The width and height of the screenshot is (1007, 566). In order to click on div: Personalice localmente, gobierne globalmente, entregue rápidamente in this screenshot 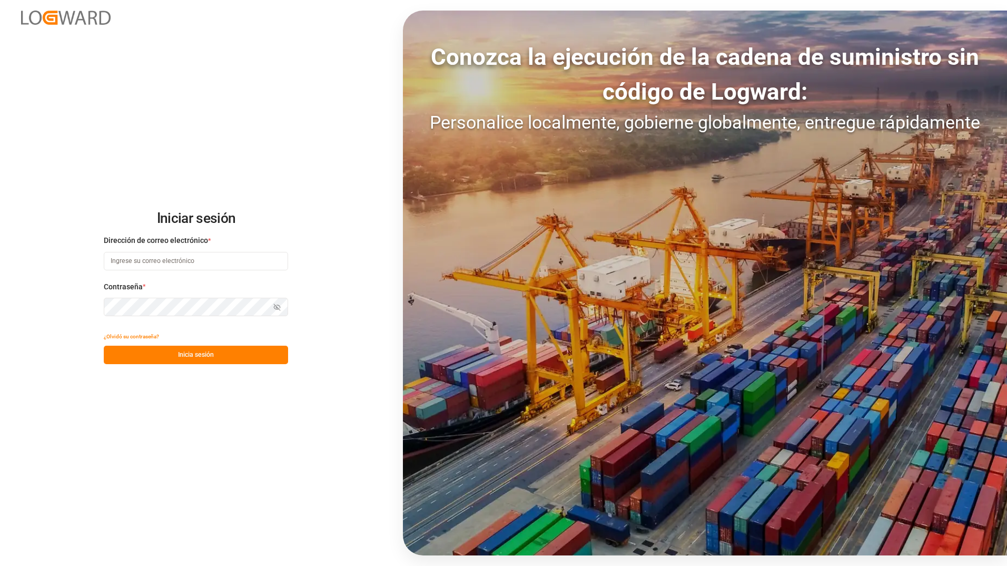, I will do `click(705, 122)`.